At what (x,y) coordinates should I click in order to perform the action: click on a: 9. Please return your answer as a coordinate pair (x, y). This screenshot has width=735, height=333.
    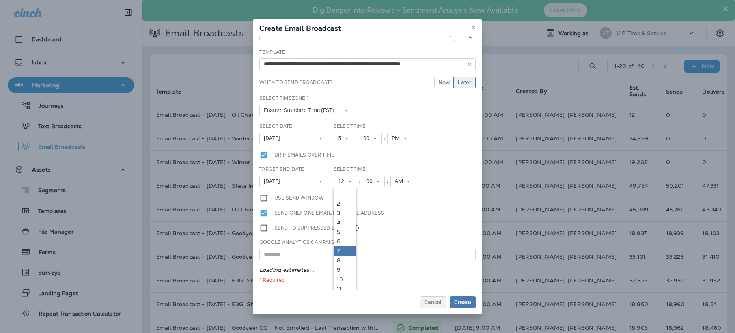
    Looking at the image, I should click on (345, 270).